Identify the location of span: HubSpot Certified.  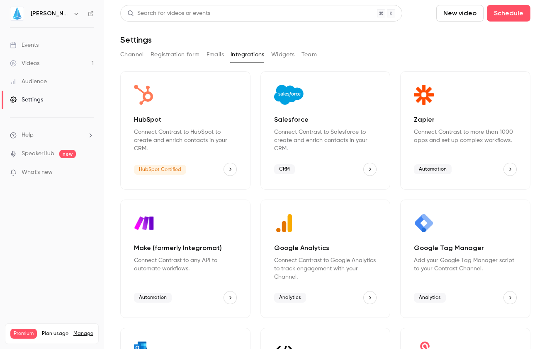
(160, 170).